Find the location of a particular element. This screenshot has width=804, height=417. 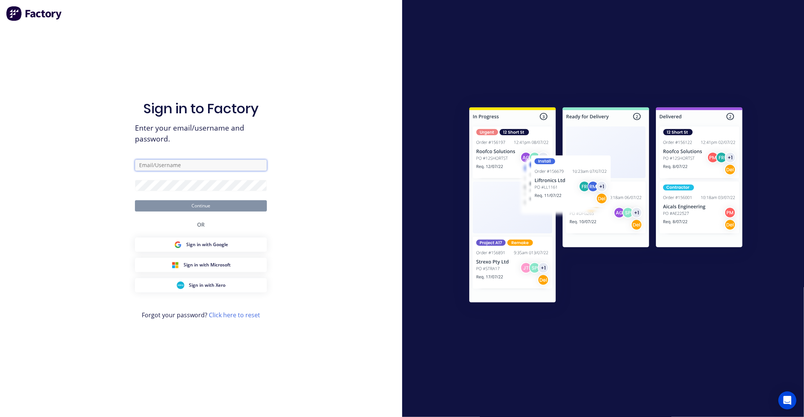

span: Enter your email/username and password. is located at coordinates (201, 134).